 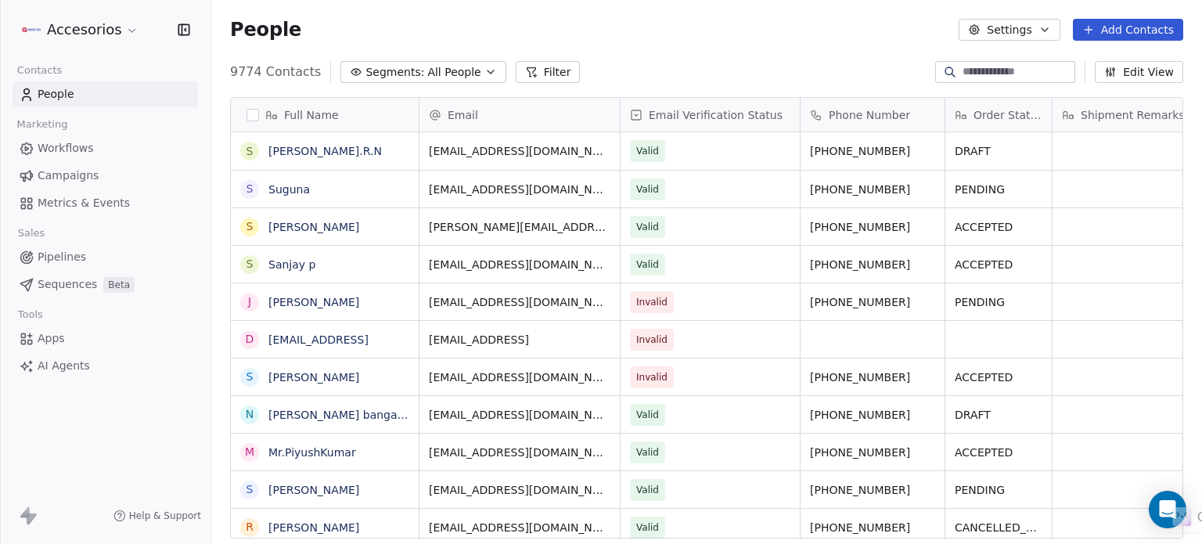 I want to click on div: Email Verification Status, so click(x=710, y=114).